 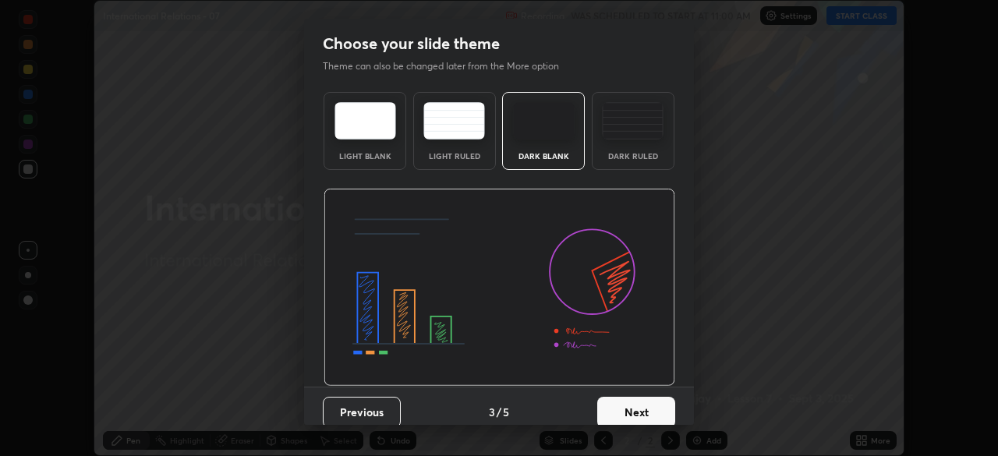 What do you see at coordinates (454, 156) in the screenshot?
I see `div: Light Ruled` at bounding box center [454, 156].